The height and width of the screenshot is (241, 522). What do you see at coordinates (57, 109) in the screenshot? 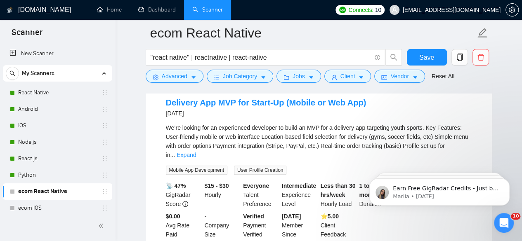
I see `a: Android` at bounding box center [57, 109].